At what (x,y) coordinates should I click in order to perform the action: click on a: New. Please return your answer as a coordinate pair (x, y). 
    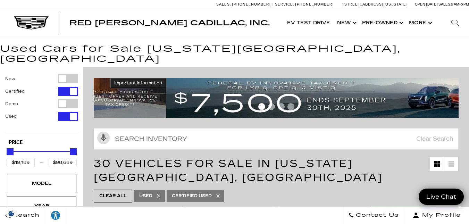
    Looking at the image, I should click on (346, 23).